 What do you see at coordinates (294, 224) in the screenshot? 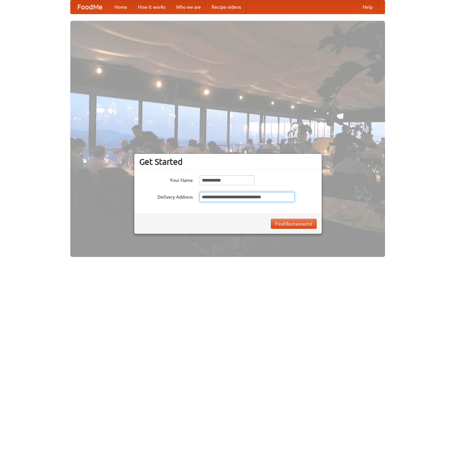
I see `button: Find Restaurants!` at bounding box center [294, 224].